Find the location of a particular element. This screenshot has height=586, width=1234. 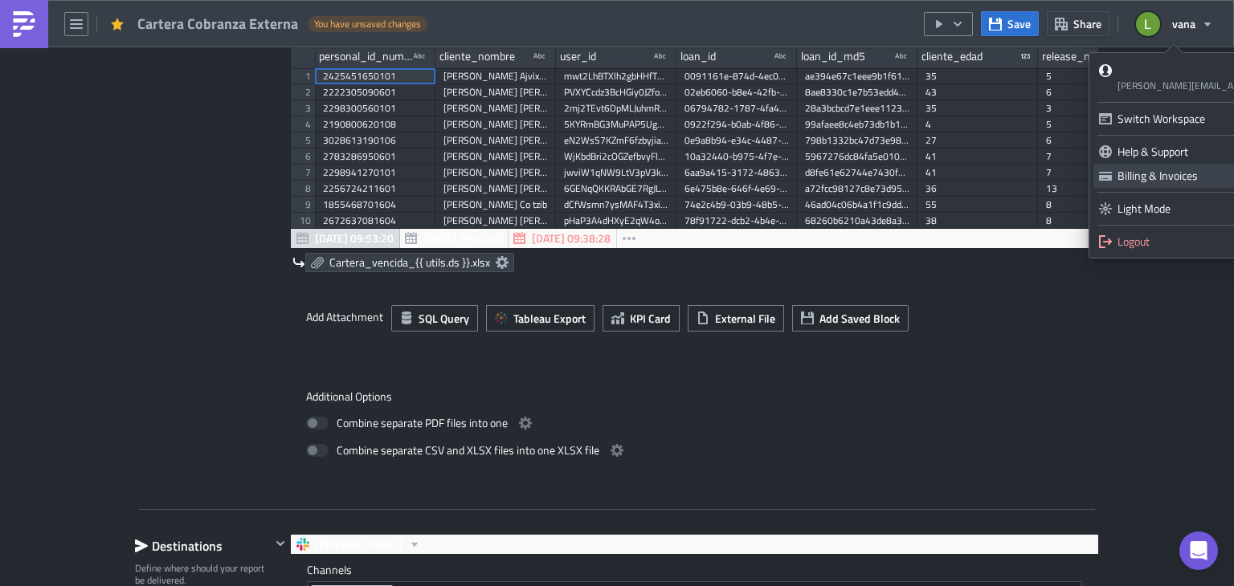

label: Additional Options is located at coordinates (694, 397).